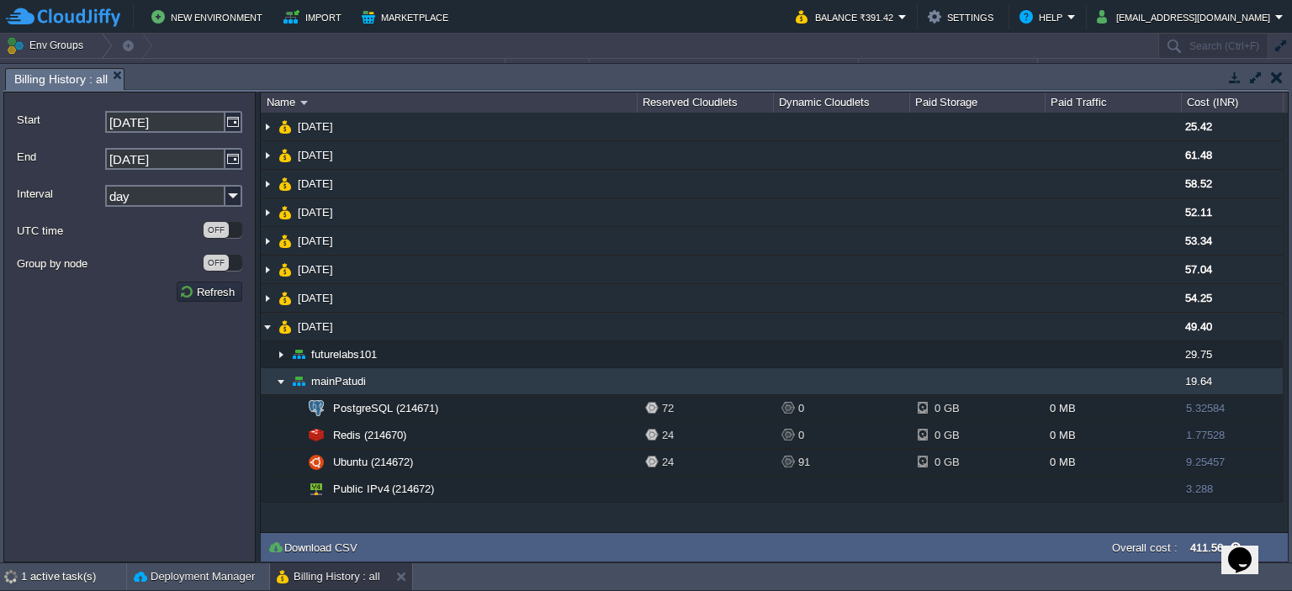  What do you see at coordinates (1114, 103) in the screenshot?
I see `div: Paid Traffic` at bounding box center [1114, 103].